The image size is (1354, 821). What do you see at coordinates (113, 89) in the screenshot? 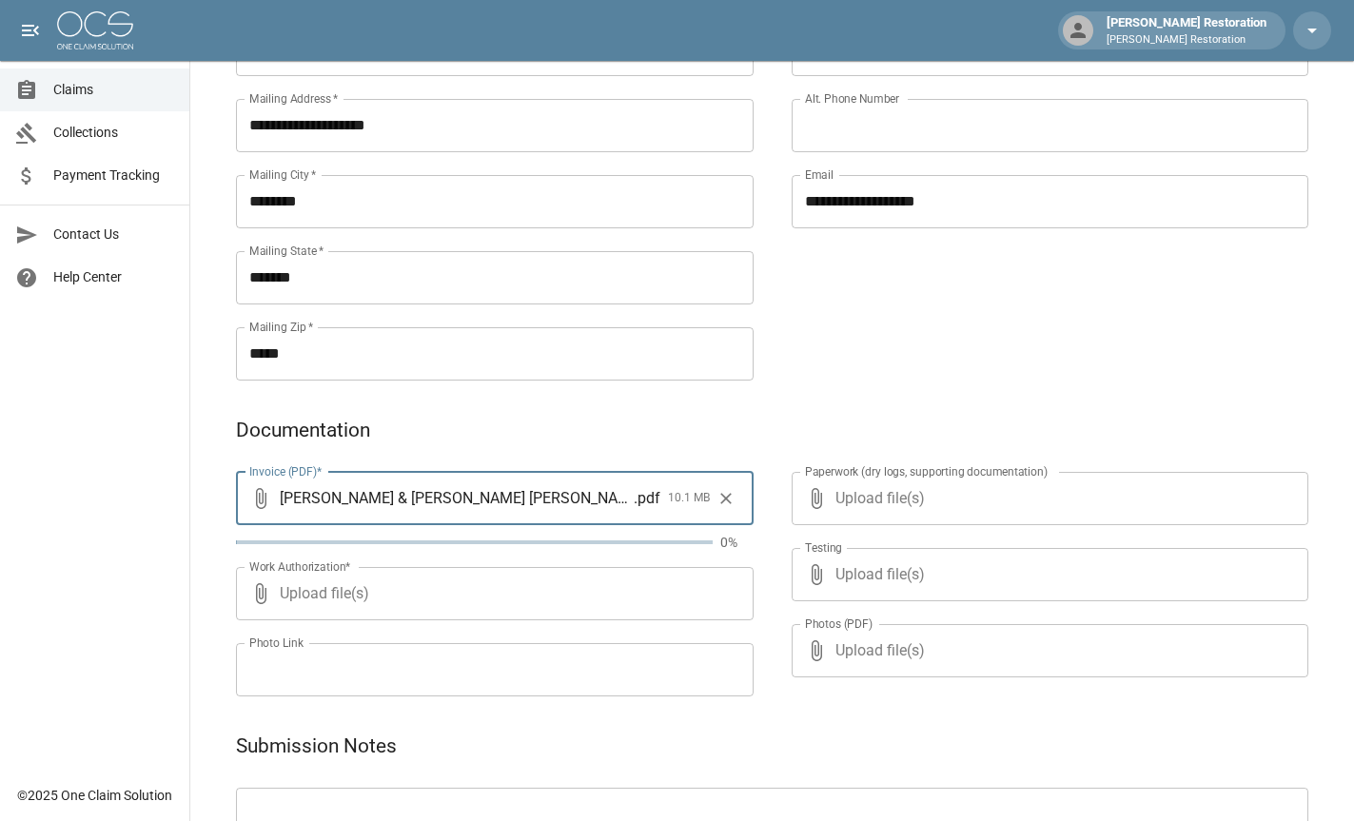
I see `span: Claims` at bounding box center [113, 89].